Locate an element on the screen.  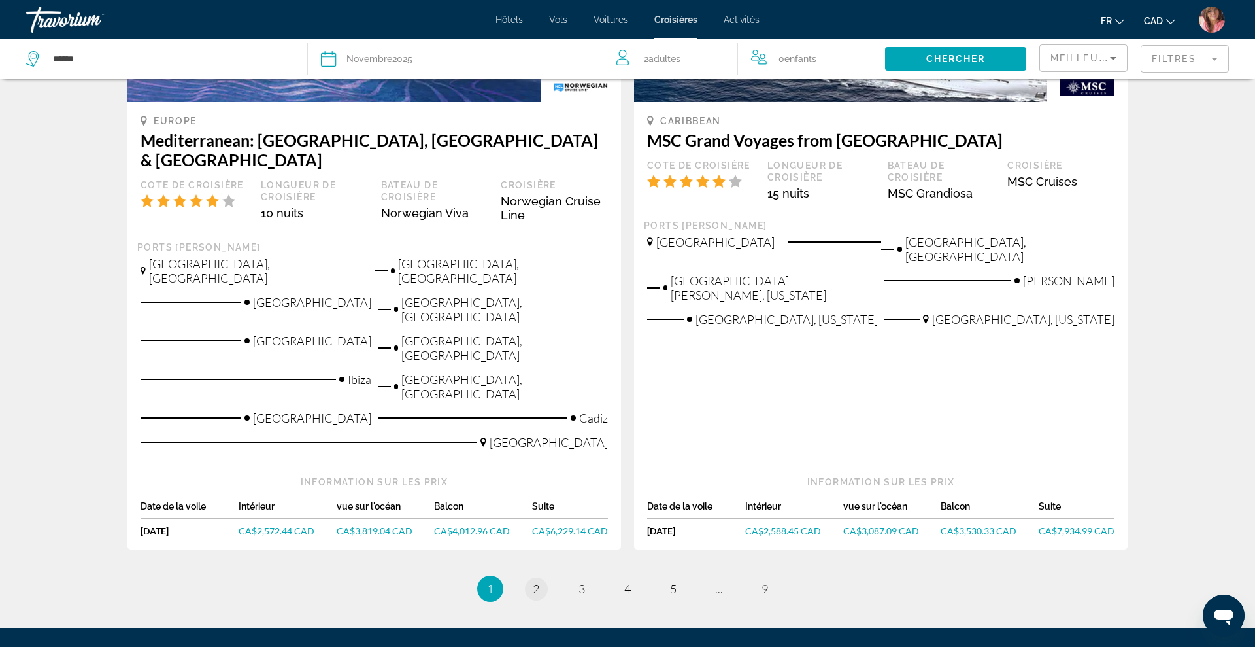
img: msccruise.gif is located at coordinates (1087, 87).